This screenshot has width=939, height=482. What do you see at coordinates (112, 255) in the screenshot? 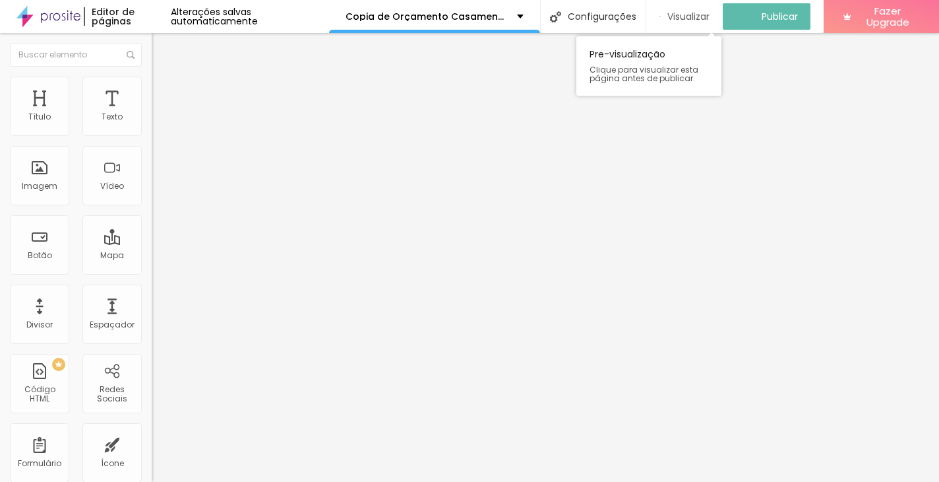
I see `div: Mapa` at bounding box center [112, 255].